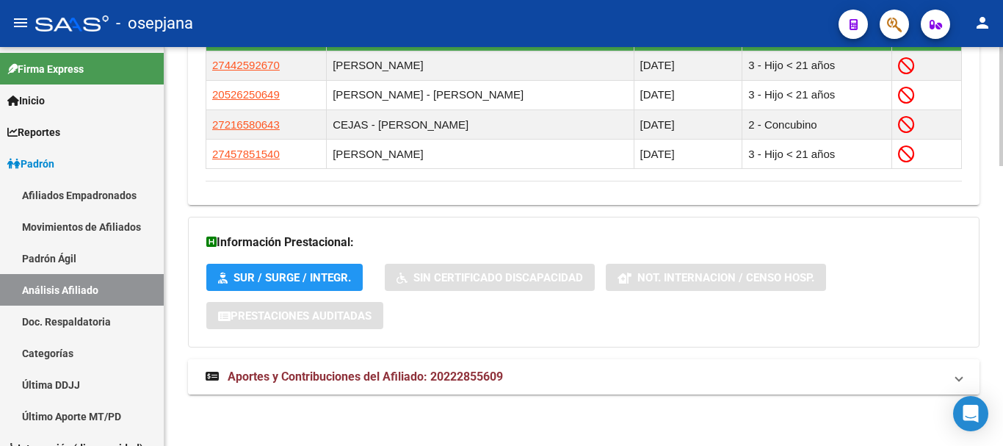 The width and height of the screenshot is (1003, 446). Describe the element at coordinates (365, 376) in the screenshot. I see `span: Aportes y Contribuciones del Afiliado: 20222855609` at that location.